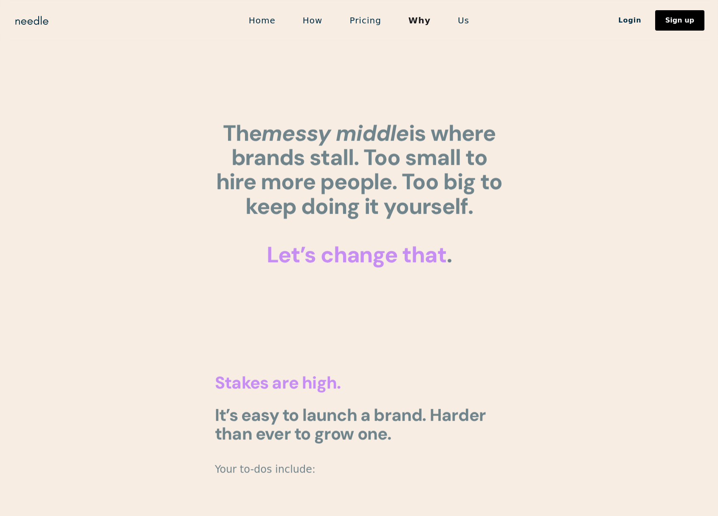  Describe the element at coordinates (680, 20) in the screenshot. I see `div: Sign up` at that location.